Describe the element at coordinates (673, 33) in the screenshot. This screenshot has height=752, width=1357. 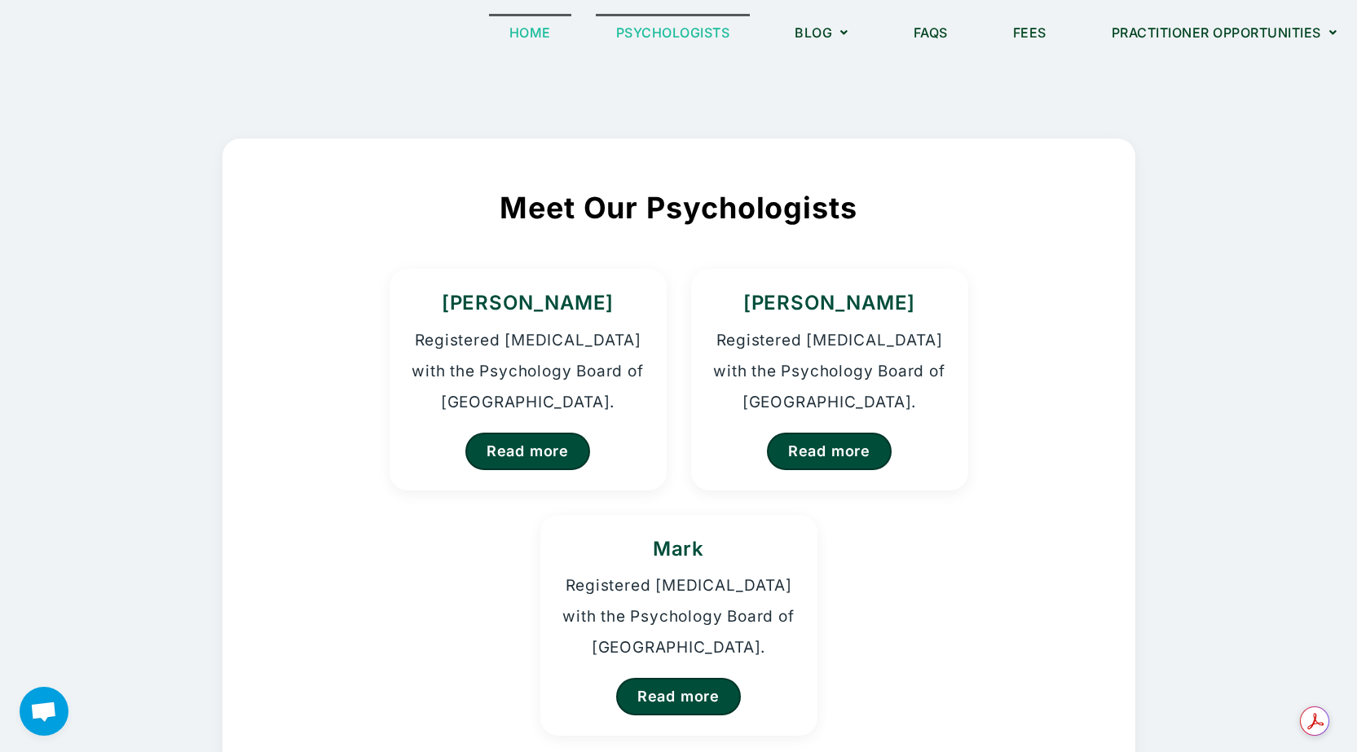
I see `a: Psychologists` at that location.